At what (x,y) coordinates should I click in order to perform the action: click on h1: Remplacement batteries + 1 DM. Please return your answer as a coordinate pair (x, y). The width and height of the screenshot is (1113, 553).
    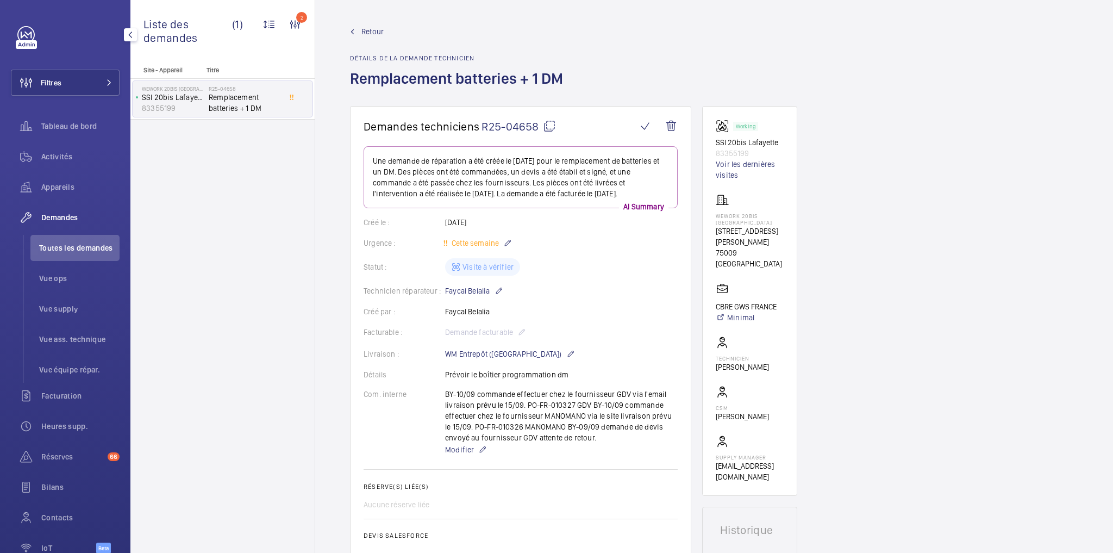
    Looking at the image, I should click on (460, 87).